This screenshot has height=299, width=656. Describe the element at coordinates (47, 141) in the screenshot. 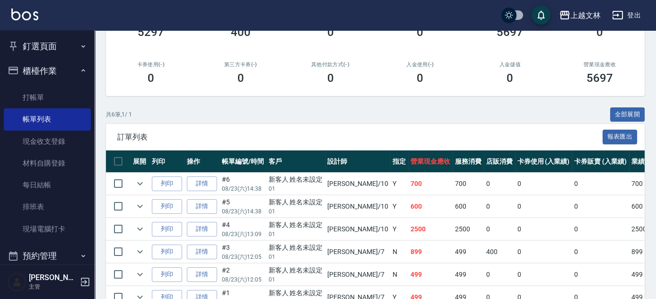

I see `a: 現金收支登錄` at that location.